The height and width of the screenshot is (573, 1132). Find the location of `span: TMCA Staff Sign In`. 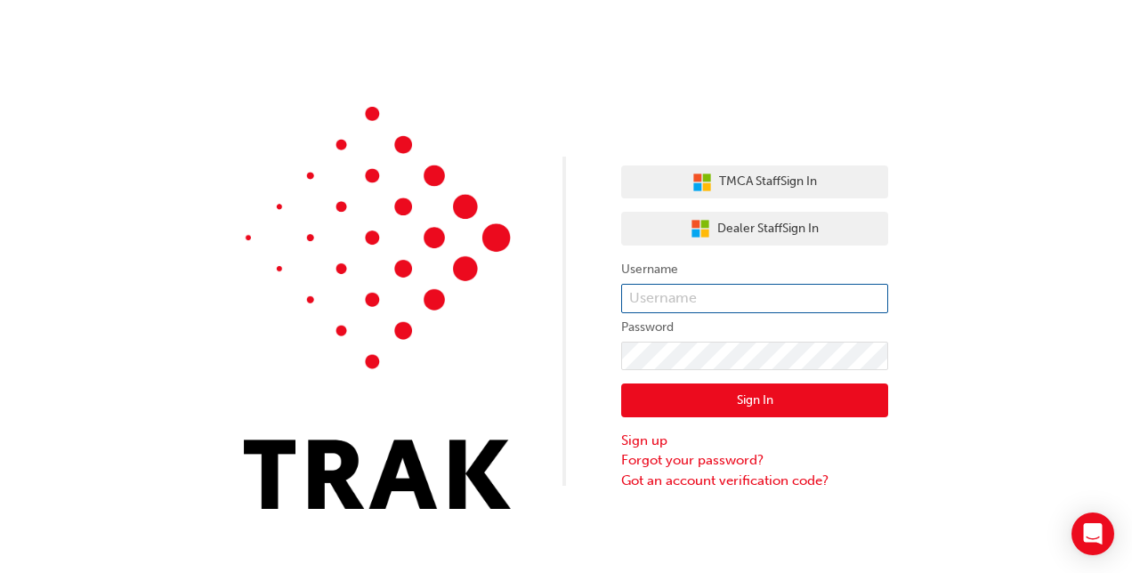

span: TMCA Staff Sign In is located at coordinates (768, 182).